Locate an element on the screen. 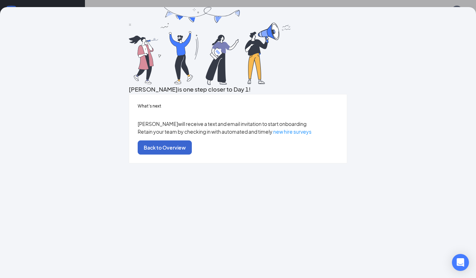  img: you are all set is located at coordinates (210, 46).